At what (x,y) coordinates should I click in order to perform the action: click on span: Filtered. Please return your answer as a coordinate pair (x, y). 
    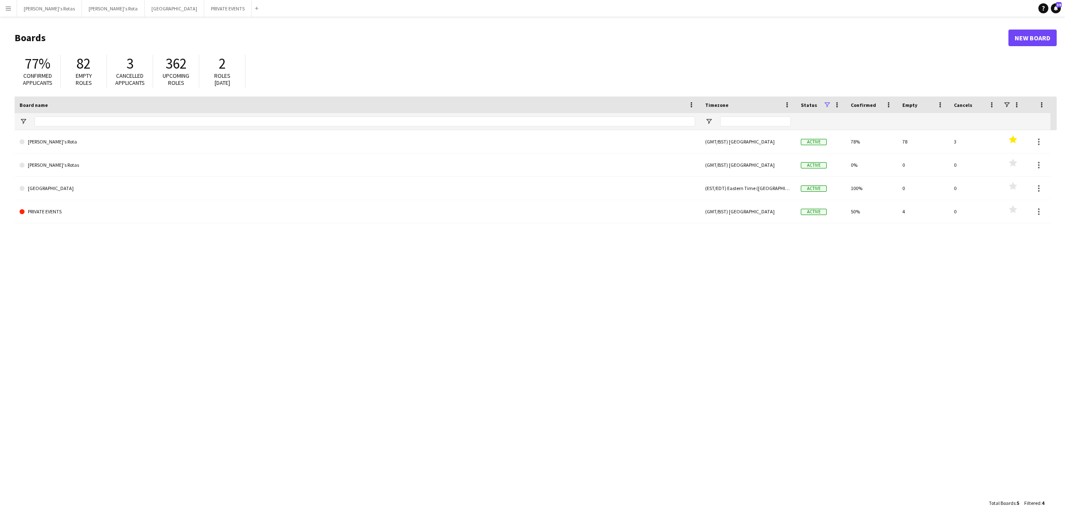
    Looking at the image, I should click on (1032, 503).